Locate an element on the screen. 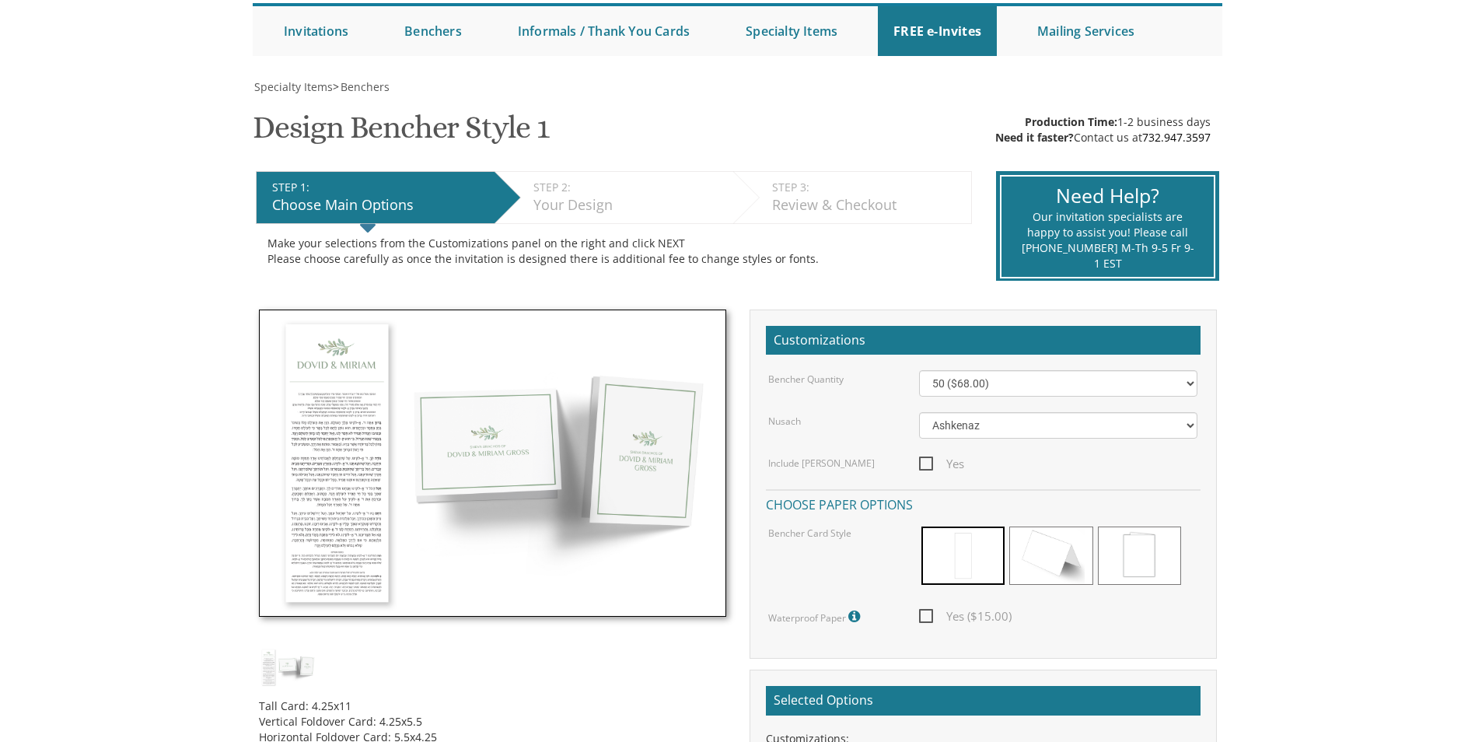 This screenshot has width=1475, height=742. h2: Customizations is located at coordinates (983, 341).